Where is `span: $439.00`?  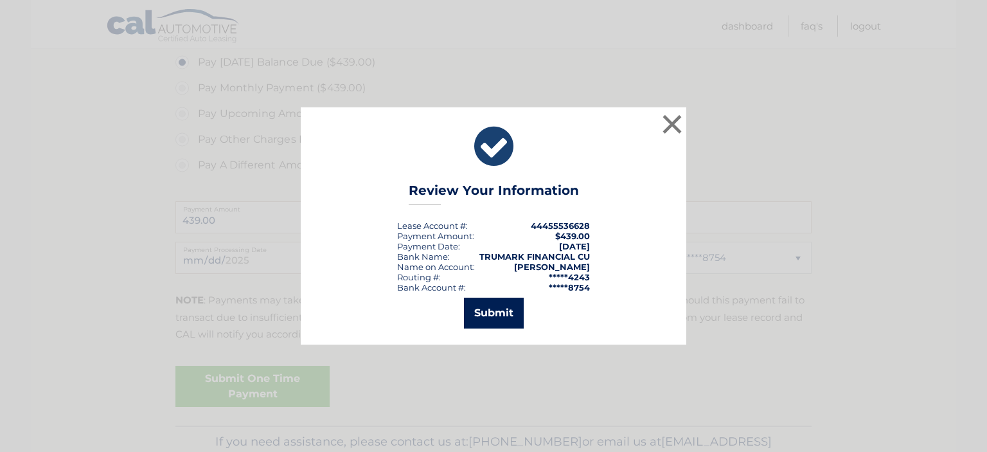
span: $439.00 is located at coordinates (573, 236).